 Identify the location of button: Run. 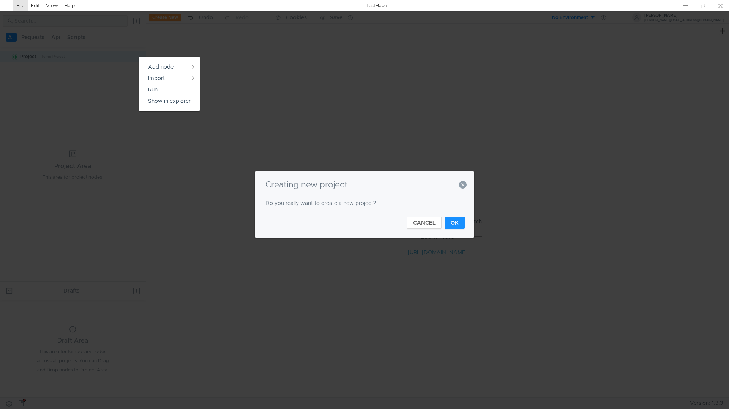
(169, 90).